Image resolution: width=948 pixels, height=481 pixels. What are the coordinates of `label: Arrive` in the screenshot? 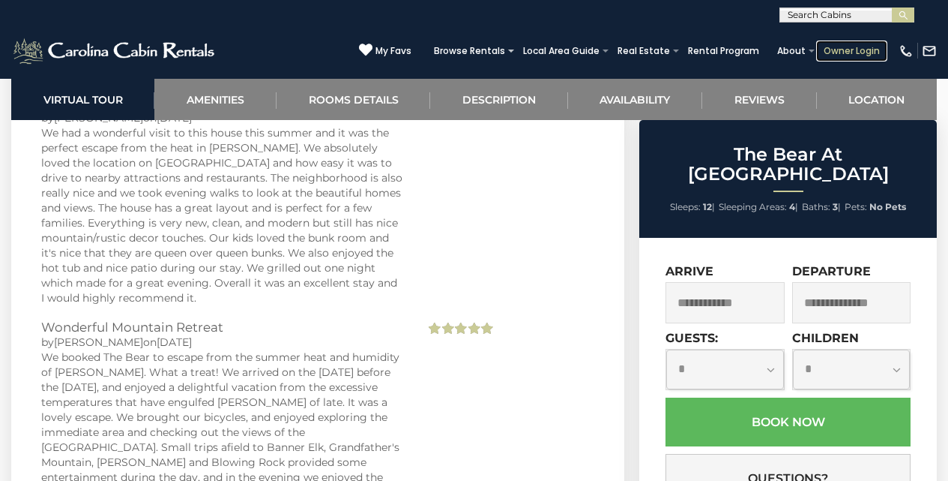 It's located at (690, 271).